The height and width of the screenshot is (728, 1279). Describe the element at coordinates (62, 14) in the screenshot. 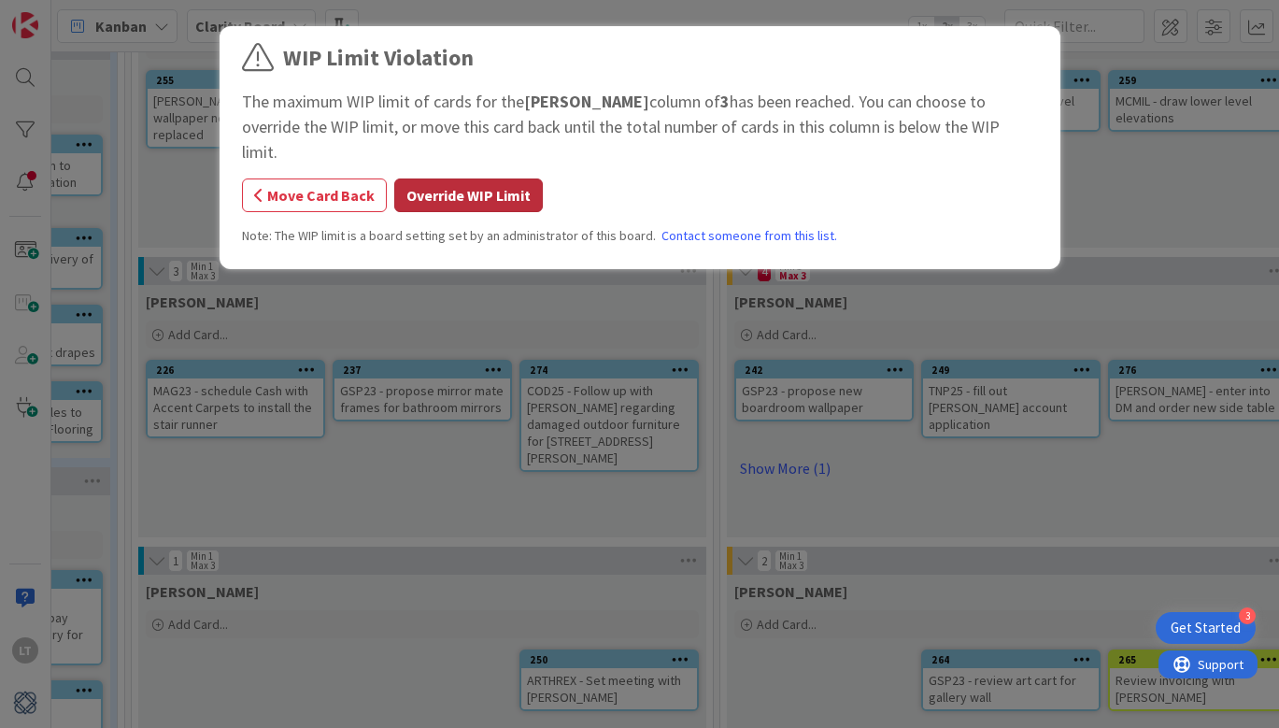

I see `span: Support` at that location.